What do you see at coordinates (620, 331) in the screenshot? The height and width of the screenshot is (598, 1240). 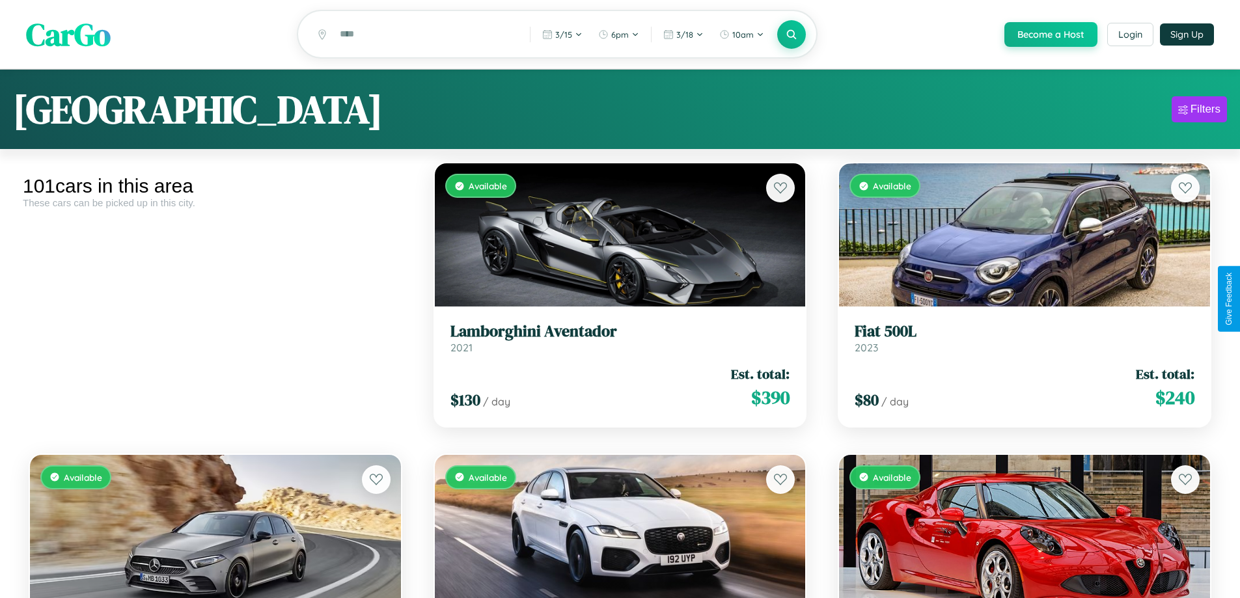 I see `h3: Lamborghini Aventador` at bounding box center [620, 331].